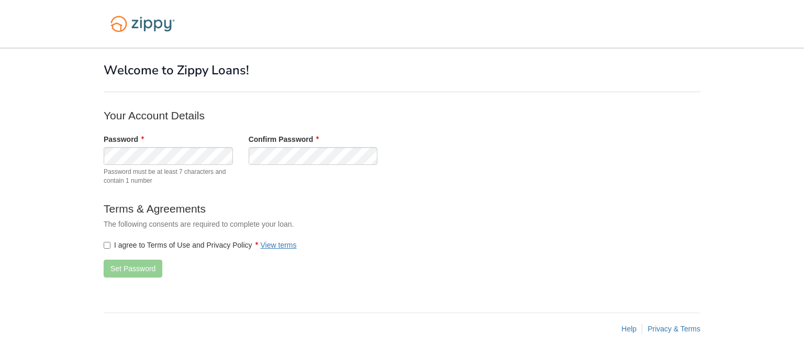  Describe the element at coordinates (674, 329) in the screenshot. I see `a: Privacy & Terms` at that location.